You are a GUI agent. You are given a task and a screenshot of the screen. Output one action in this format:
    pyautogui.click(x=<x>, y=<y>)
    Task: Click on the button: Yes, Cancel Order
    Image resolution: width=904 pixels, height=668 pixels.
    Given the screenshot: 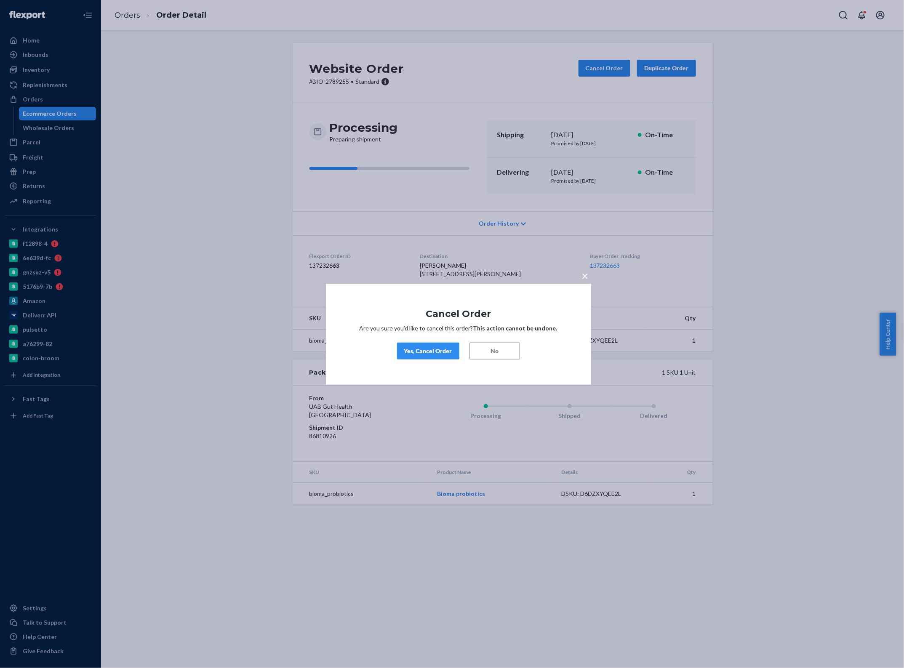 What is the action you would take?
    pyautogui.click(x=428, y=351)
    